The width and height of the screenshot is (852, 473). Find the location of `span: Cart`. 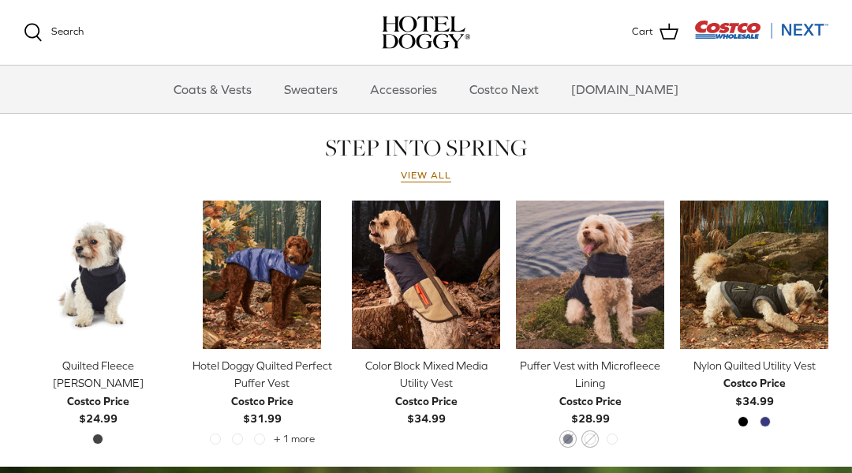

span: Cart is located at coordinates (642, 32).